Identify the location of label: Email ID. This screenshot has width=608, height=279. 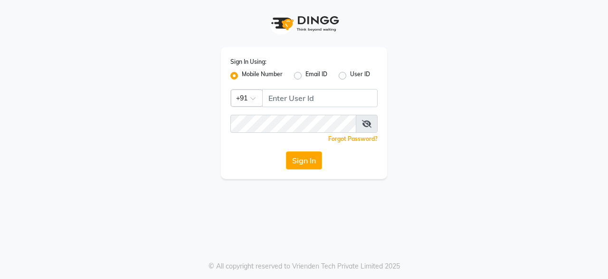
(317, 76).